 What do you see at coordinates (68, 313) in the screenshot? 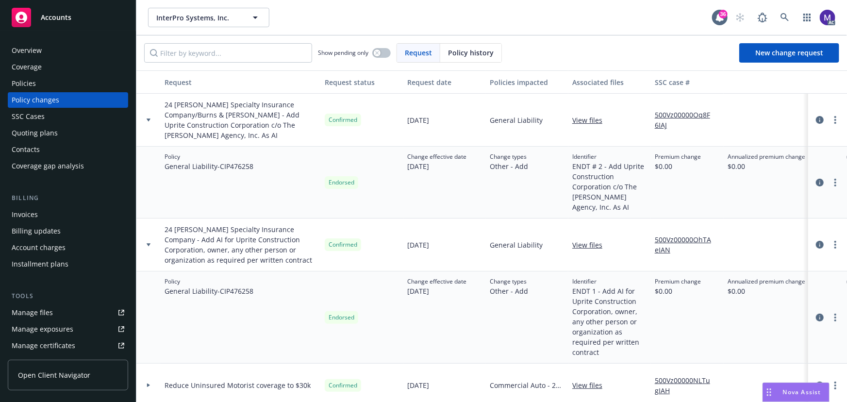
I see `a: Manage files` at bounding box center [68, 313].